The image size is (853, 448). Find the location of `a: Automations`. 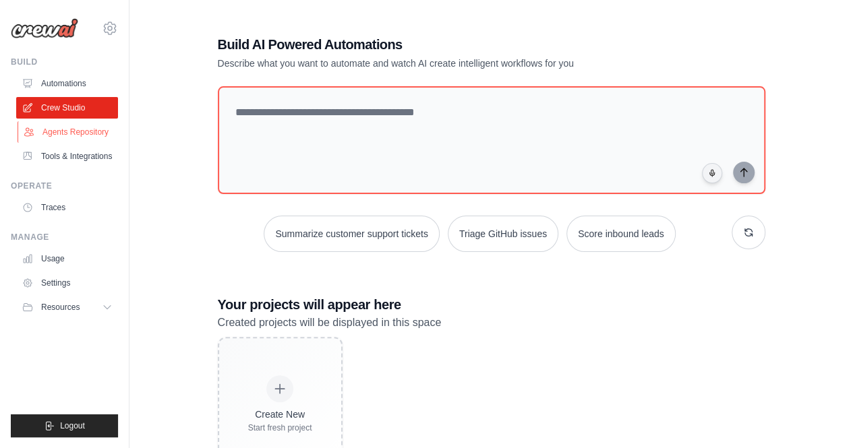

a: Automations is located at coordinates (67, 84).